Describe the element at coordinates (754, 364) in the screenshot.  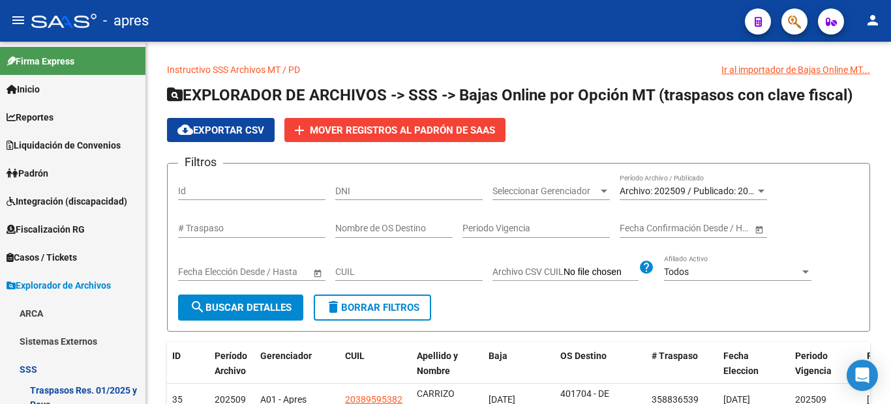
I see `datatable-header-cell: Fecha Eleccion` at that location.